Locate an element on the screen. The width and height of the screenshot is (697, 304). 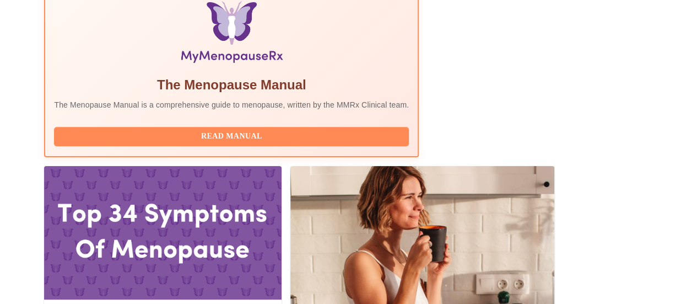
button: Read Manual is located at coordinates (231, 136).